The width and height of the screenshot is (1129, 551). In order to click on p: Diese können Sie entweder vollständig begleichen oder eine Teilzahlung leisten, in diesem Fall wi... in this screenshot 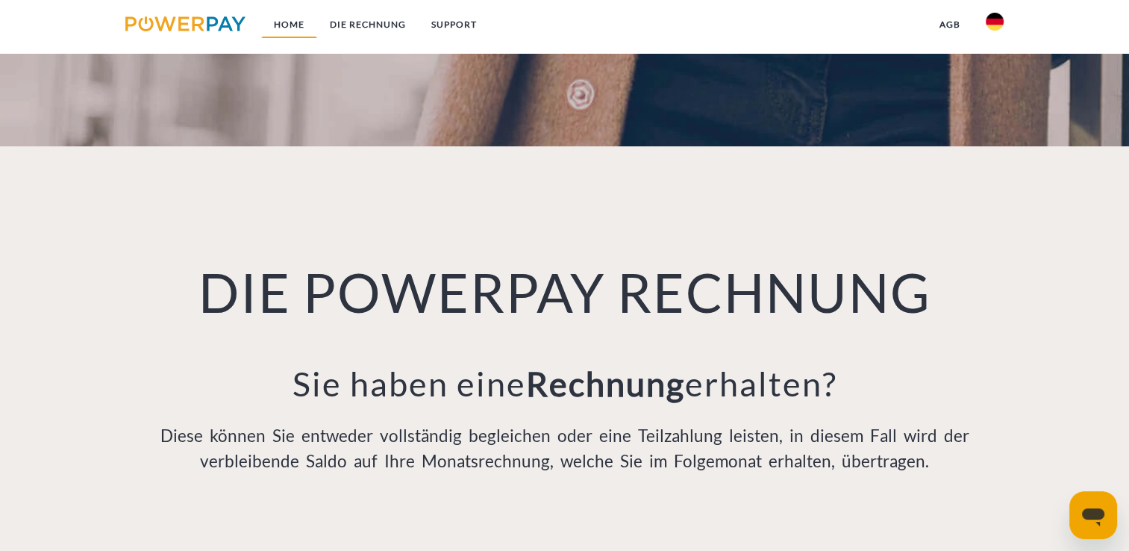, I will do `click(564, 449)`.